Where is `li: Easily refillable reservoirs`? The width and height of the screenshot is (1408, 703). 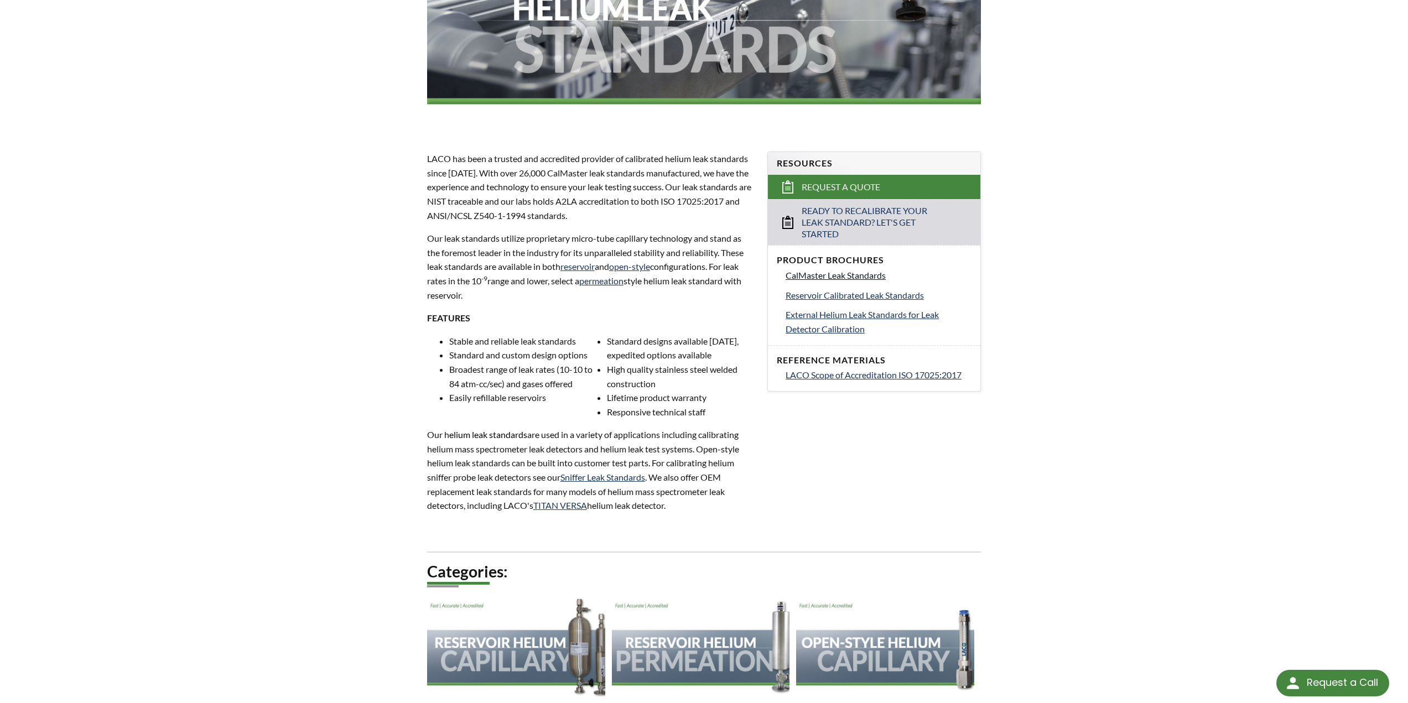 li: Easily refillable reservoirs is located at coordinates (523, 398).